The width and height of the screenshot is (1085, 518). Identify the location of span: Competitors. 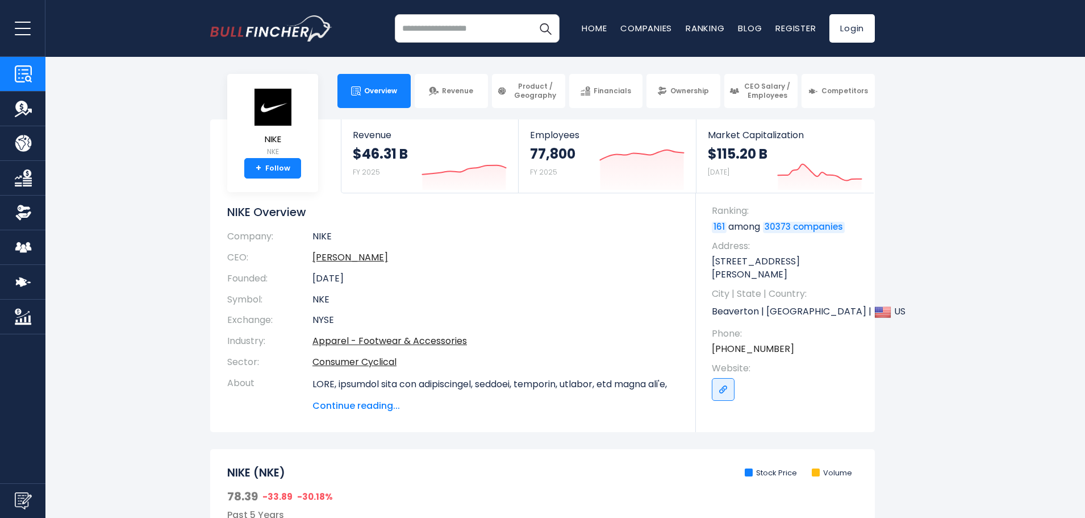
(845, 91).